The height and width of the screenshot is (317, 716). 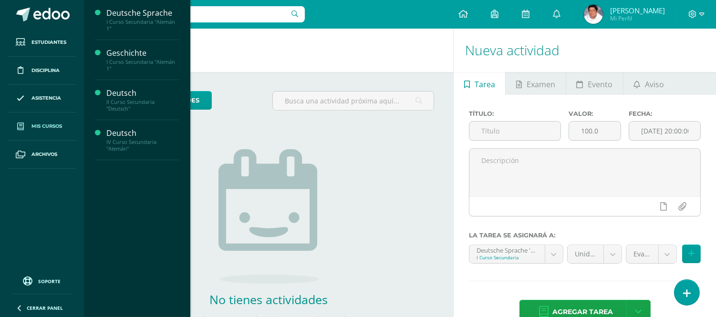 What do you see at coordinates (42, 155) in the screenshot?
I see `a: Archivos` at bounding box center [42, 155].